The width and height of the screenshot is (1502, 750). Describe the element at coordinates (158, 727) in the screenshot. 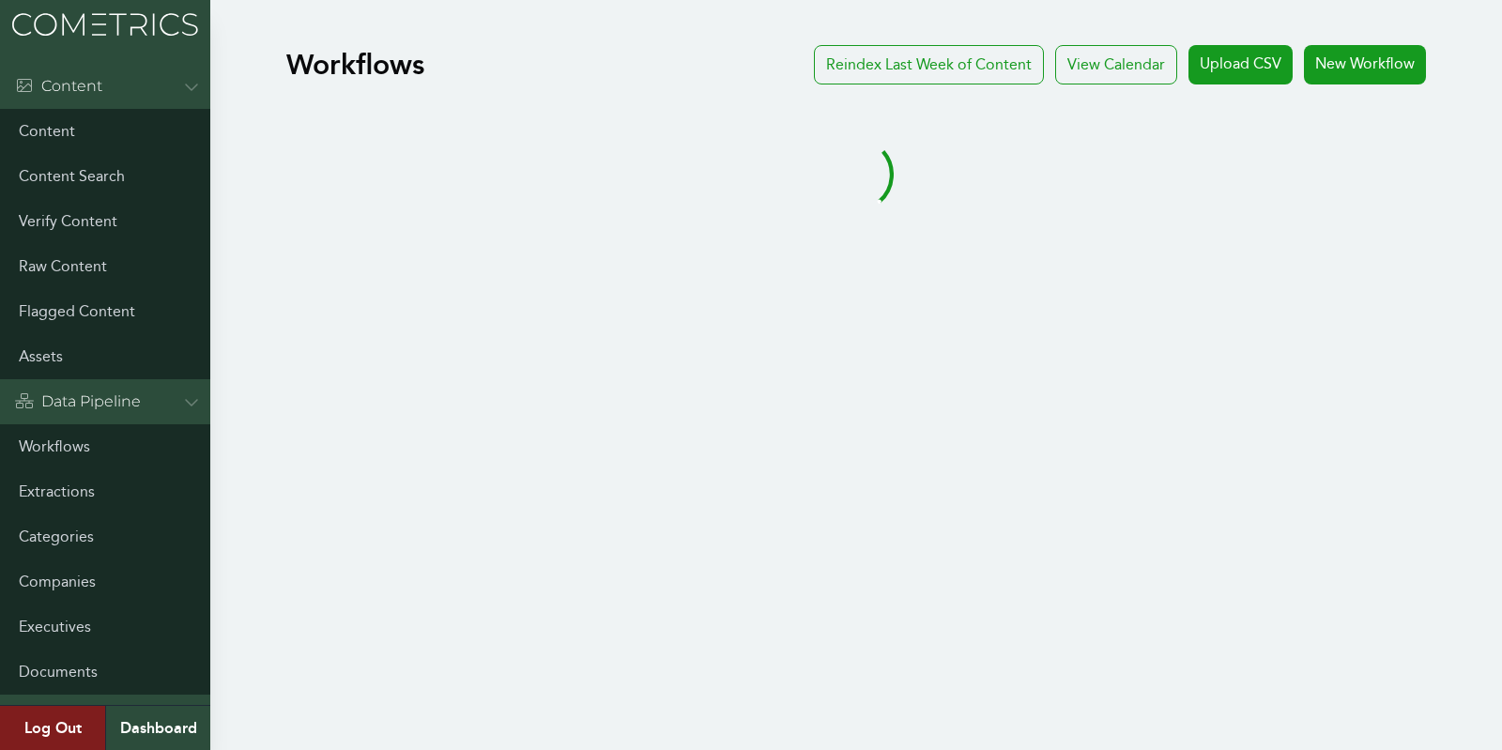

I see `a: Dashboard` at that location.